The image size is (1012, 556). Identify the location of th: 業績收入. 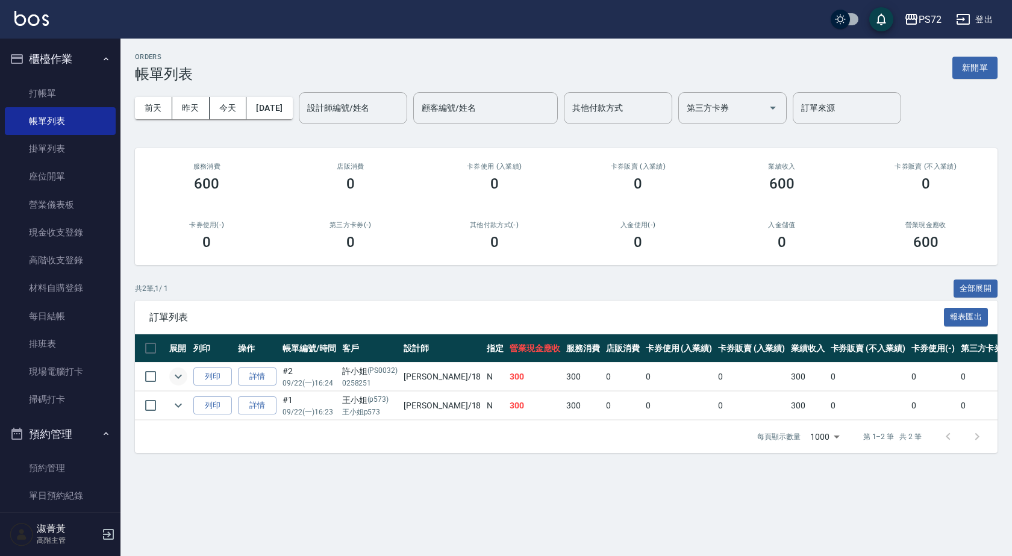
(808, 348).